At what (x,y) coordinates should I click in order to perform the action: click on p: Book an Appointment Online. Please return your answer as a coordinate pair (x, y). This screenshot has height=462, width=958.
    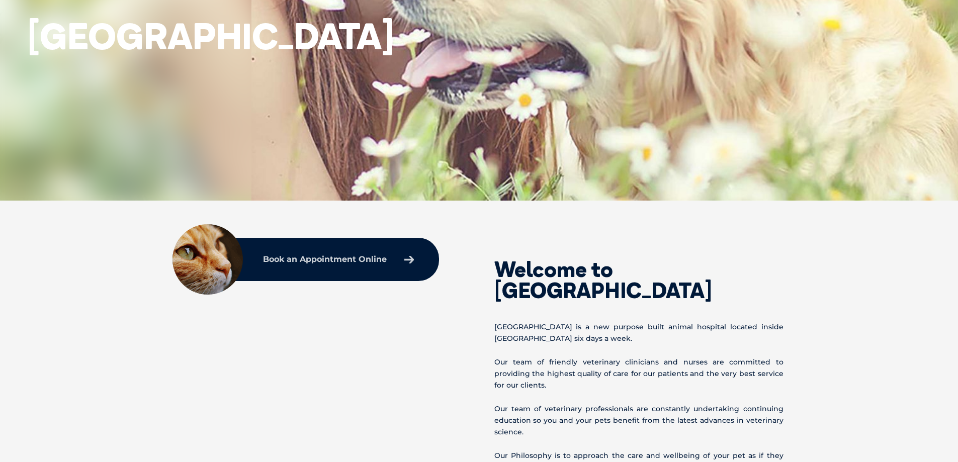
    Looking at the image, I should click on (325, 259).